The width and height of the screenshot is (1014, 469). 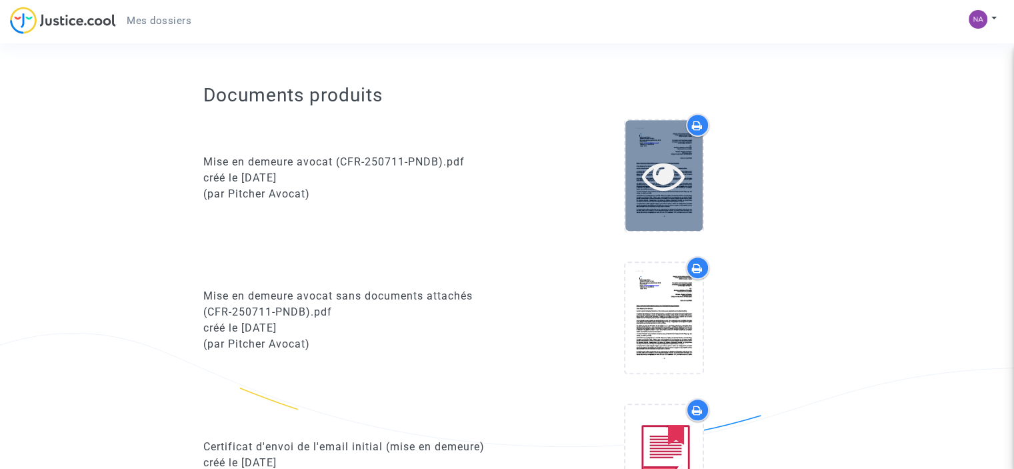 What do you see at coordinates (63, 20) in the screenshot?
I see `img: jc-logo.svg` at bounding box center [63, 20].